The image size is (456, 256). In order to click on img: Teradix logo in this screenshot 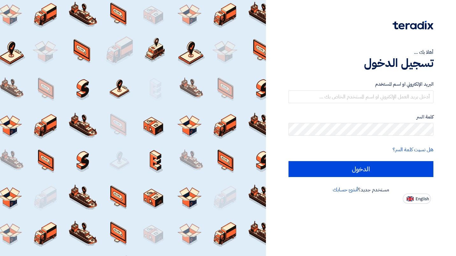, I will do `click(413, 25)`.